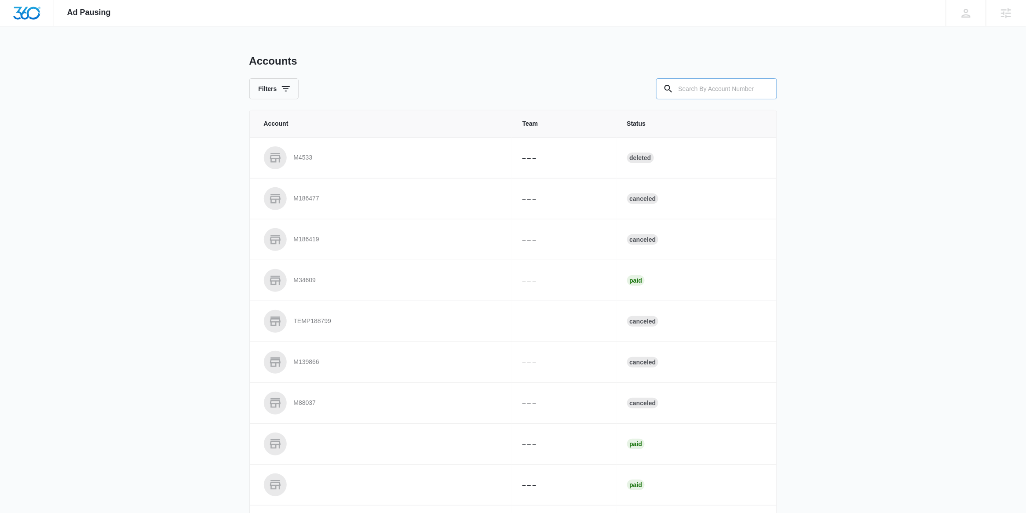 This screenshot has width=1026, height=513. I want to click on p: TEMP188799, so click(313, 322).